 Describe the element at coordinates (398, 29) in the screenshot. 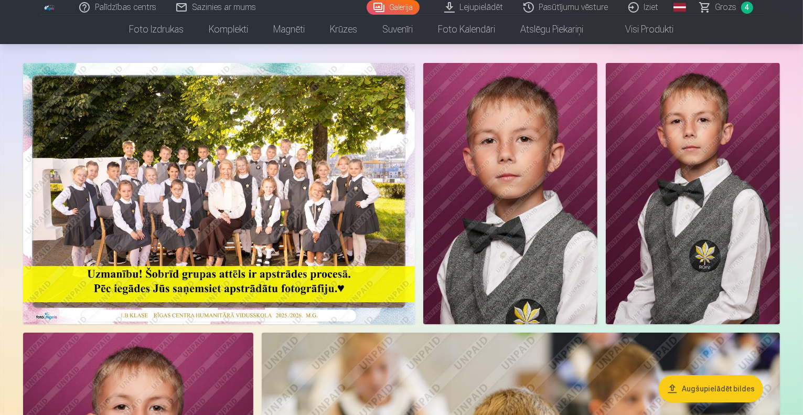

I see `a: Suvenīri` at that location.